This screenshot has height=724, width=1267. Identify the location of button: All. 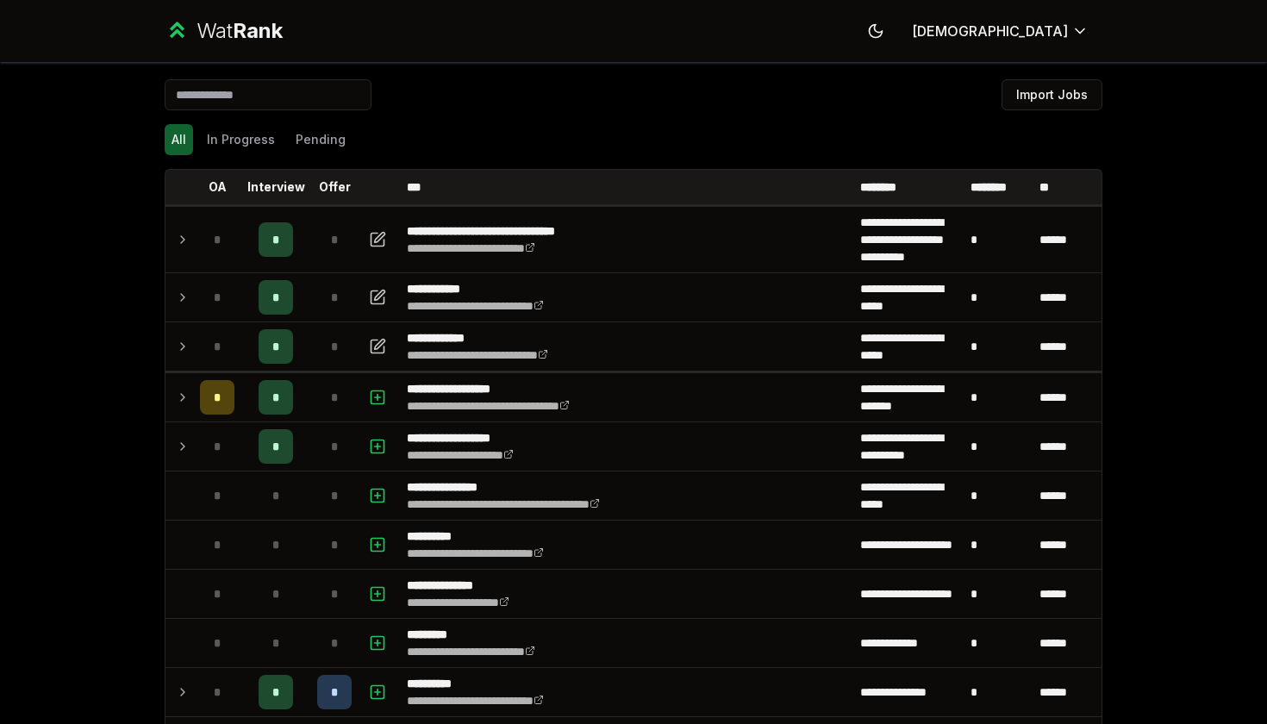
(178, 140).